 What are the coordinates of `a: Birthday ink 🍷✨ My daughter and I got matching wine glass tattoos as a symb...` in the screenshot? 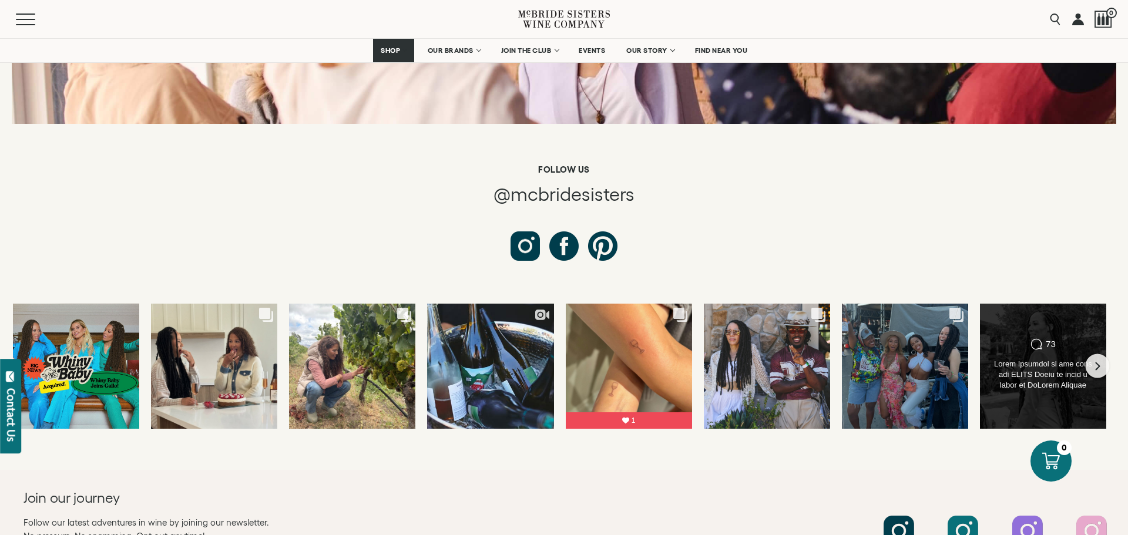 It's located at (629, 366).